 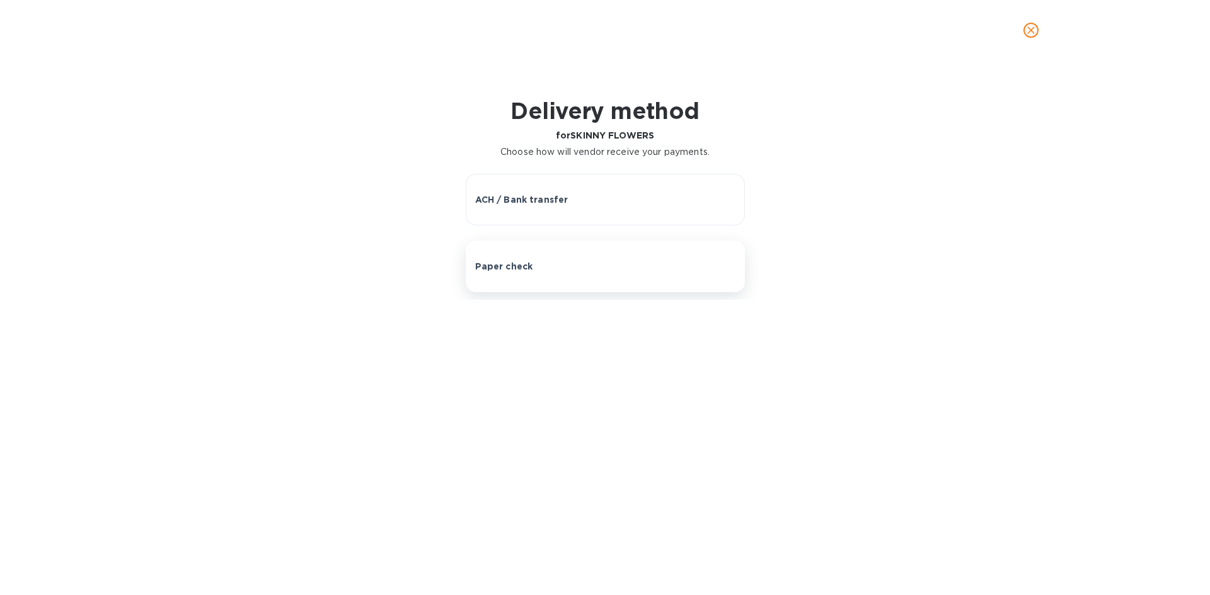 I want to click on p: Choose how will vendor receive your payments., so click(x=605, y=152).